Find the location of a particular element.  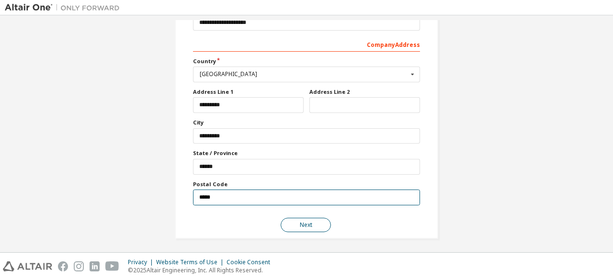

label: Address Line 2 is located at coordinates (364, 92).